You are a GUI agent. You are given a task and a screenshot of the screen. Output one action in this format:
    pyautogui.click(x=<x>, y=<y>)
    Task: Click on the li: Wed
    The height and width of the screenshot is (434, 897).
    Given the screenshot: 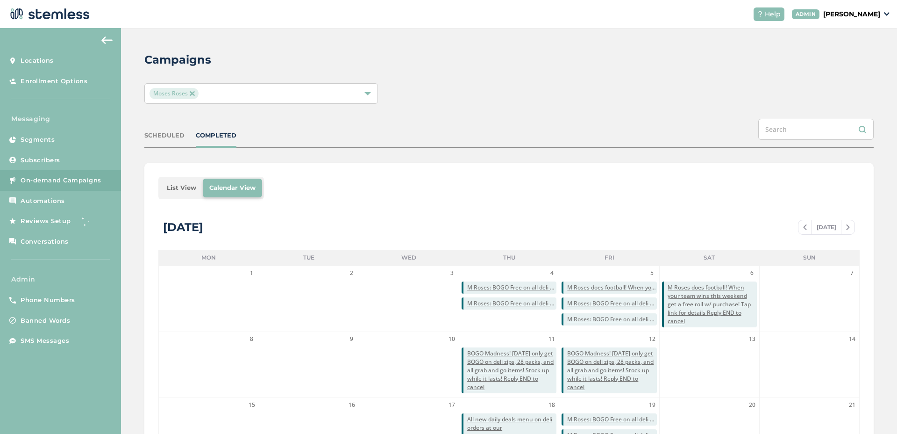 What is the action you would take?
    pyautogui.click(x=409, y=257)
    